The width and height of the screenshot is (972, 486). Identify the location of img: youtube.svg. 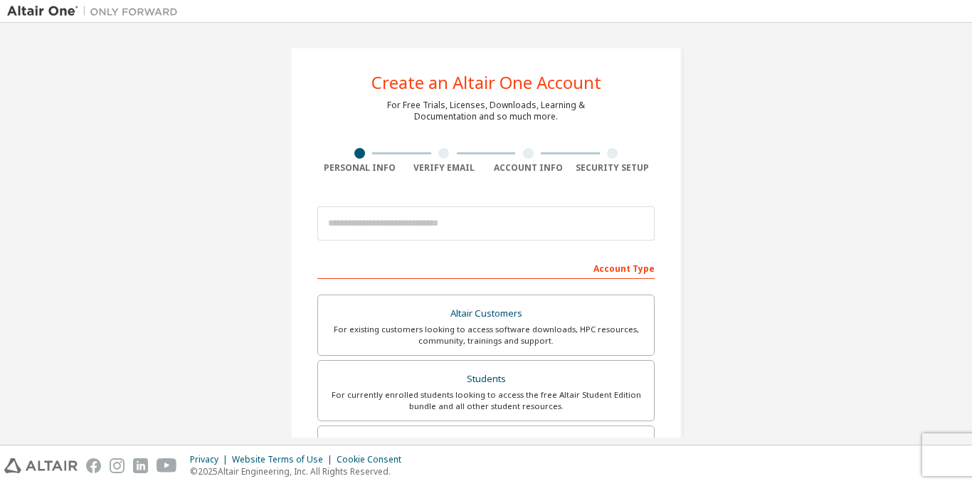
(167, 465).